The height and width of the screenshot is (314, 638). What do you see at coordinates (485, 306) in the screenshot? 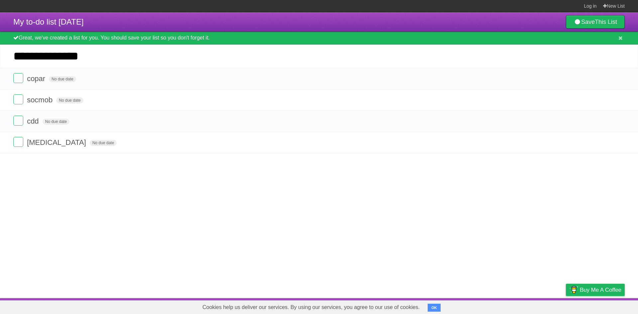
I see `a: About` at bounding box center [485, 306].